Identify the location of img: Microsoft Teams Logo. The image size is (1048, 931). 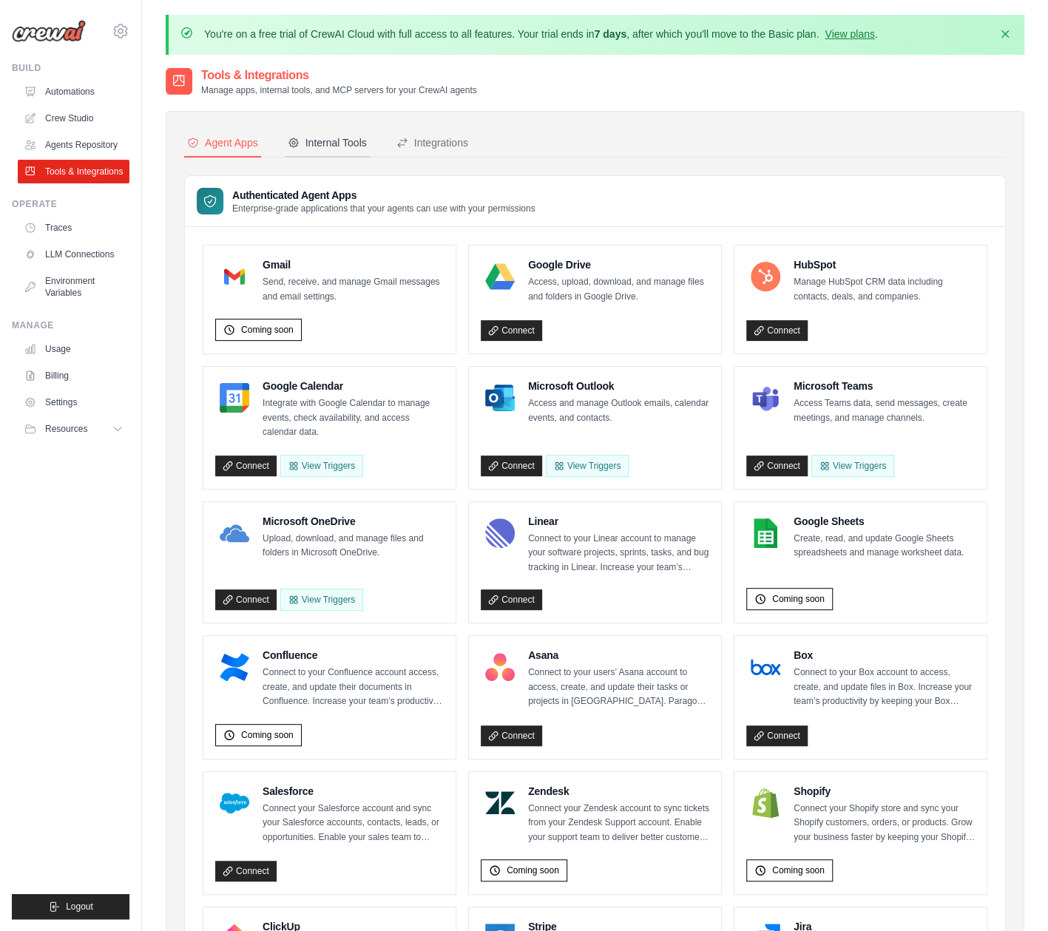
(766, 398).